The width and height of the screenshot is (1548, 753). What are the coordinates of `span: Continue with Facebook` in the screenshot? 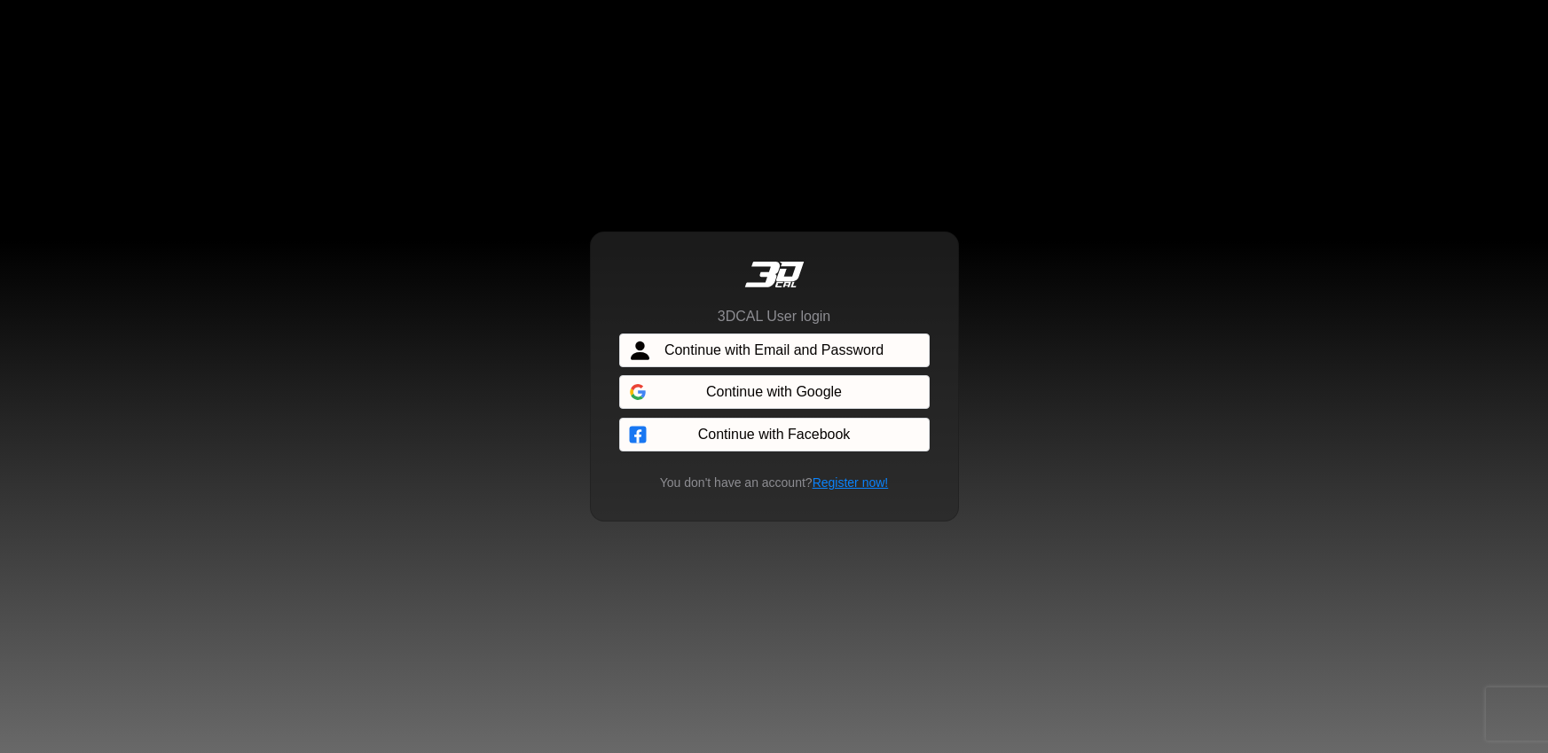 It's located at (774, 435).